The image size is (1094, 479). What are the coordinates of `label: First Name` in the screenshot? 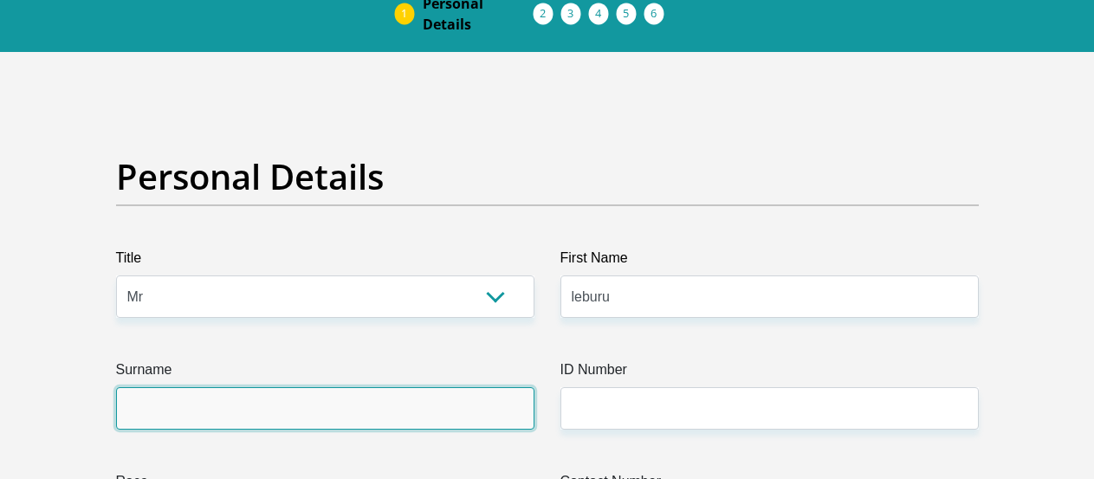 It's located at (769, 262).